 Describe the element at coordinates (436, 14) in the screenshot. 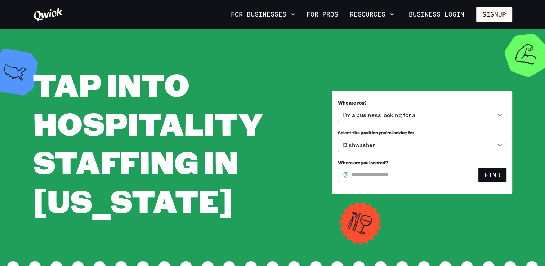

I see `a: Business Login` at that location.